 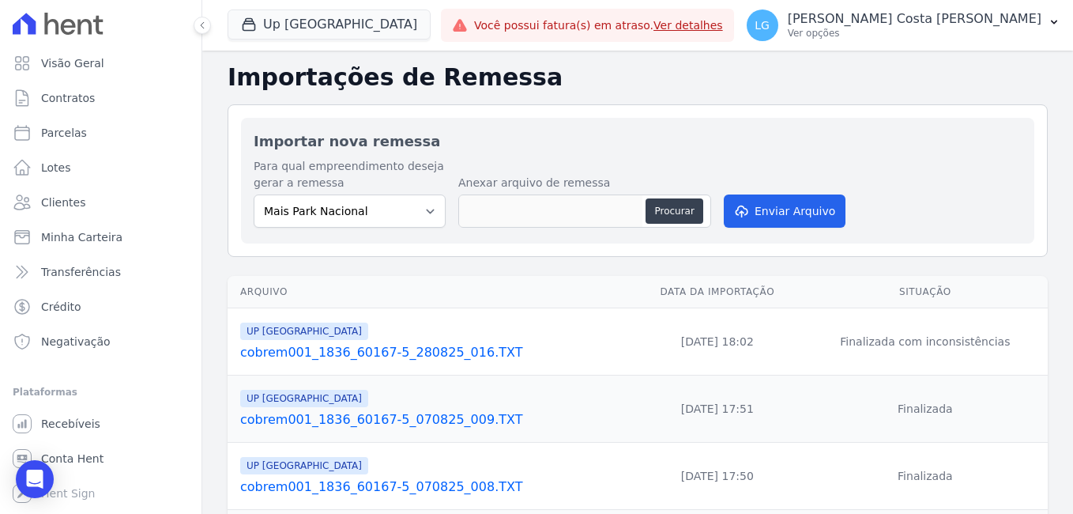 I want to click on a: Transferências, so click(x=100, y=272).